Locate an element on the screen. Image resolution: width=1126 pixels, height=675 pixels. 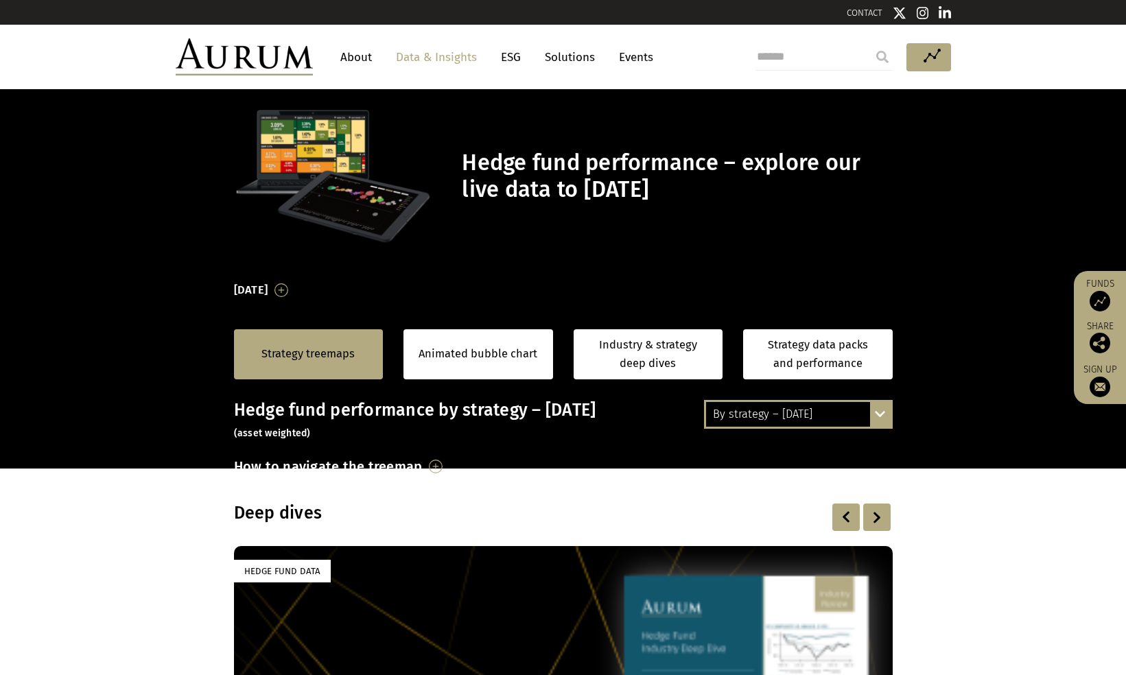
a: Funds is located at coordinates (1100, 294).